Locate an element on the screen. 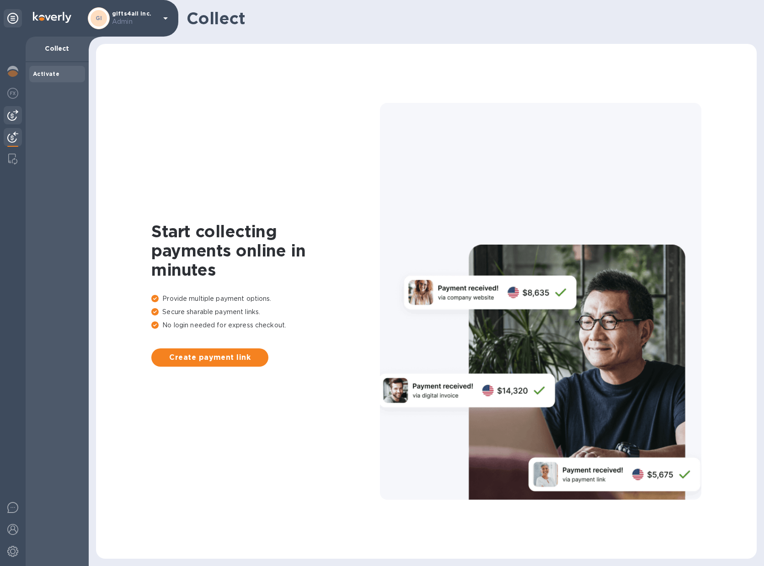  p: Collect is located at coordinates (57, 48).